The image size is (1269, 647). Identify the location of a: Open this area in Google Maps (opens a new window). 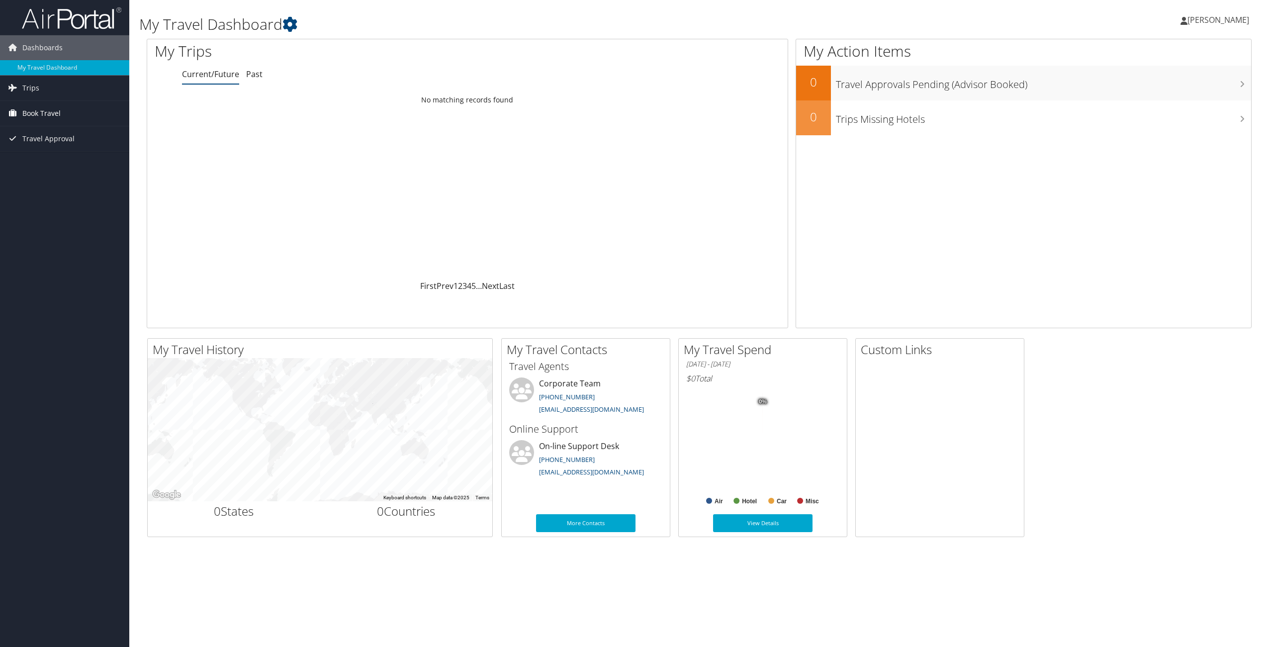
(167, 495).